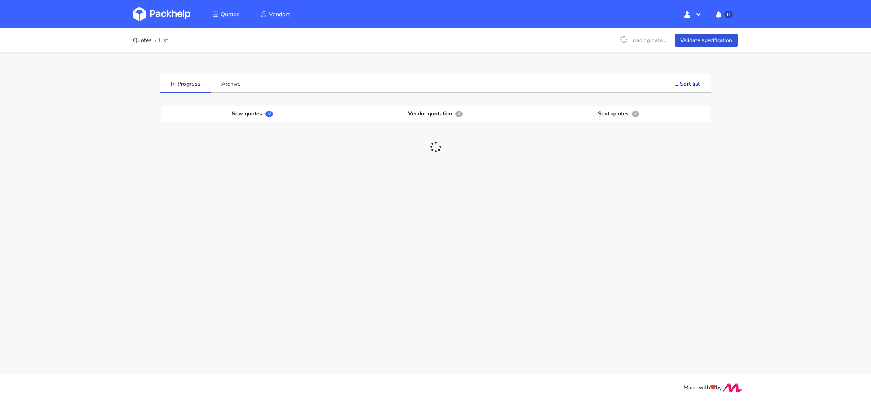  Describe the element at coordinates (150, 40) in the screenshot. I see `nav: breadcrumb` at that location.